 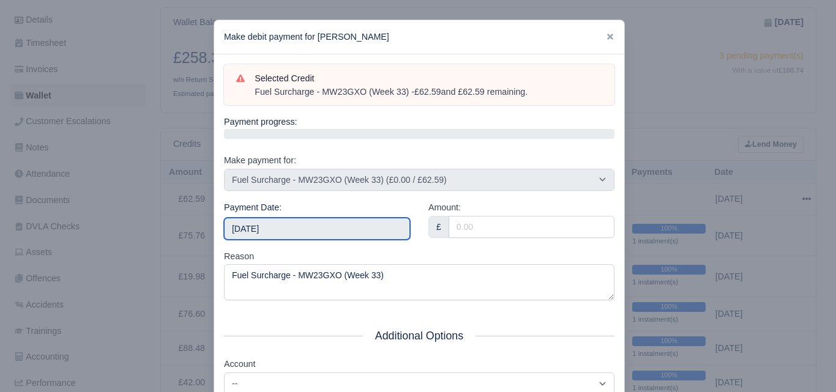 What do you see at coordinates (260, 160) in the screenshot?
I see `label: Make payment for:` at bounding box center [260, 160].